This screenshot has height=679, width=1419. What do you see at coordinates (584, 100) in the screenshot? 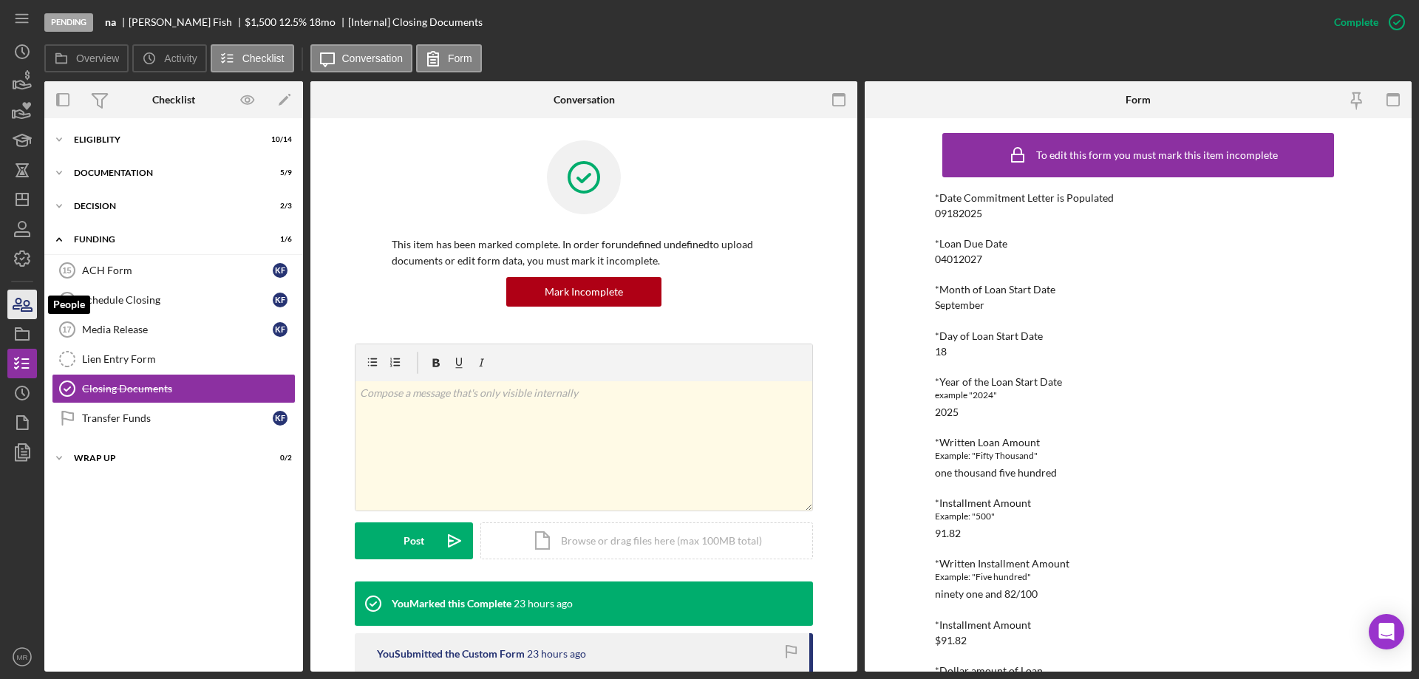
I see `div: Conversation` at bounding box center [584, 100].